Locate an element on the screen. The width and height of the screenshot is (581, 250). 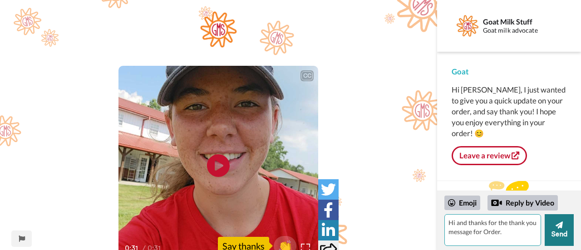
div: CC is located at coordinates (307, 76).